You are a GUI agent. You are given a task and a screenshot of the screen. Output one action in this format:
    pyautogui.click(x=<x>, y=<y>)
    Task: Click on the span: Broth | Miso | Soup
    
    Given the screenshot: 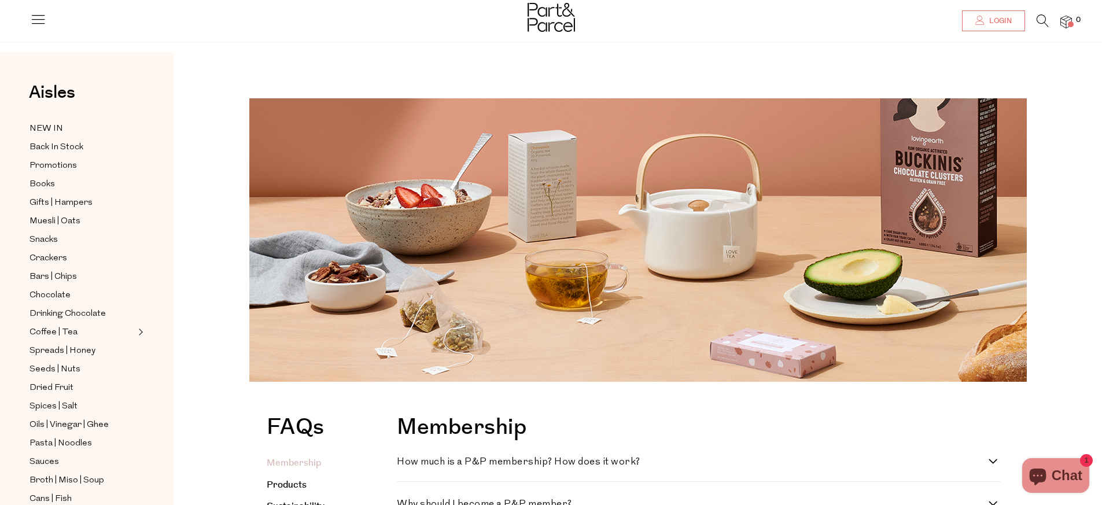 What is the action you would take?
    pyautogui.click(x=67, y=481)
    